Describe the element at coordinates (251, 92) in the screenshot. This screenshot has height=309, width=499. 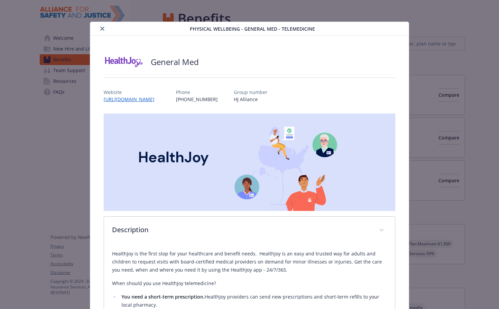
I see `p: Group number` at that location.